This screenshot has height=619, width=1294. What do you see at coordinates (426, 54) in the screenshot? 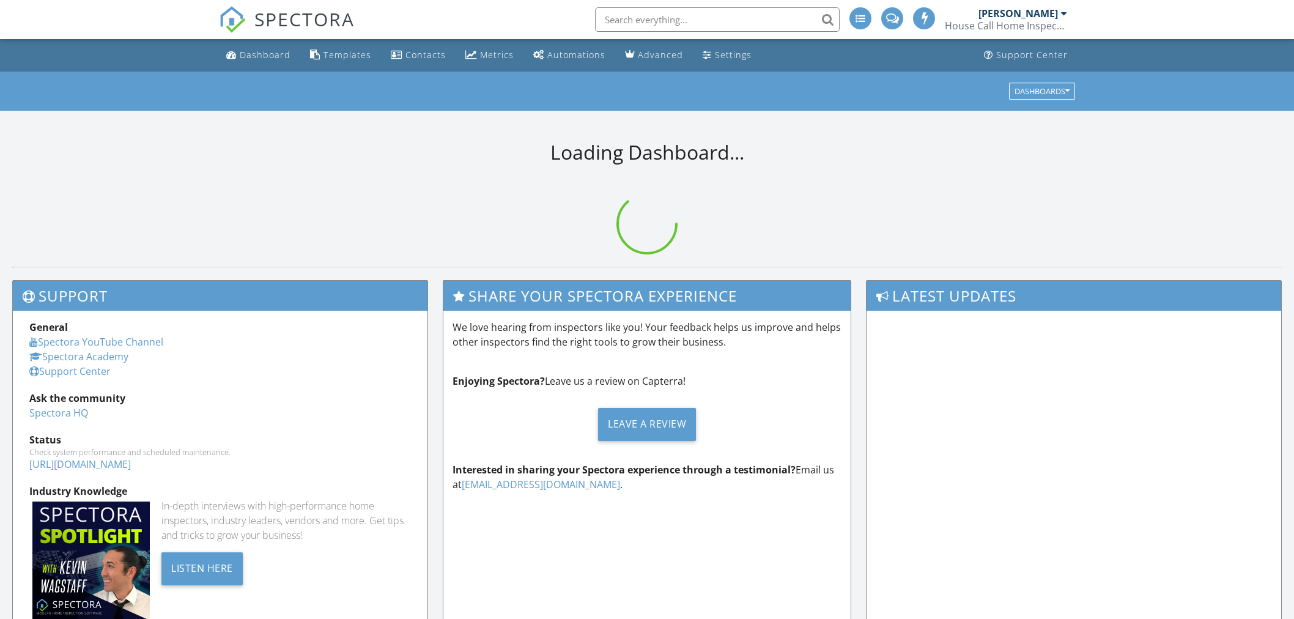
I see `div: Contacts` at bounding box center [426, 54].